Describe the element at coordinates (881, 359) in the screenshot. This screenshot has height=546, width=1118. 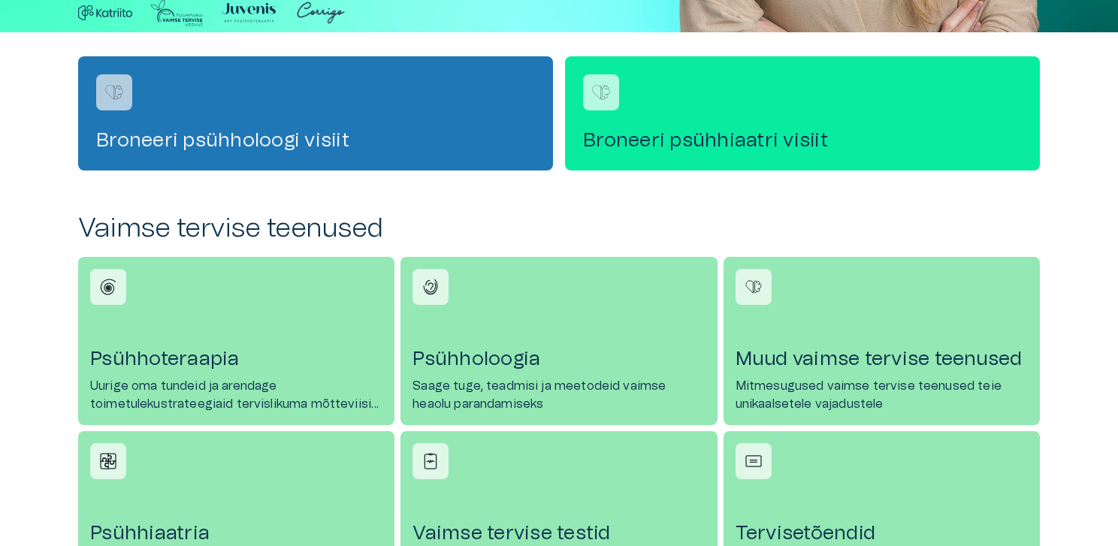
I see `h4: Muud vaimse tervise teenused` at that location.